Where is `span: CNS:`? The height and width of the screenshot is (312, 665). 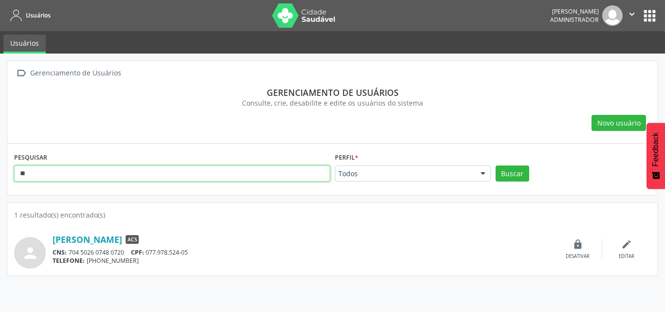
span: CNS: is located at coordinates (59, 252).